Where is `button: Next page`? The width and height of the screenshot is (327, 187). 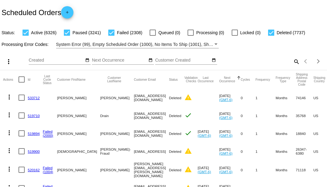 button: Next page is located at coordinates (318, 61).